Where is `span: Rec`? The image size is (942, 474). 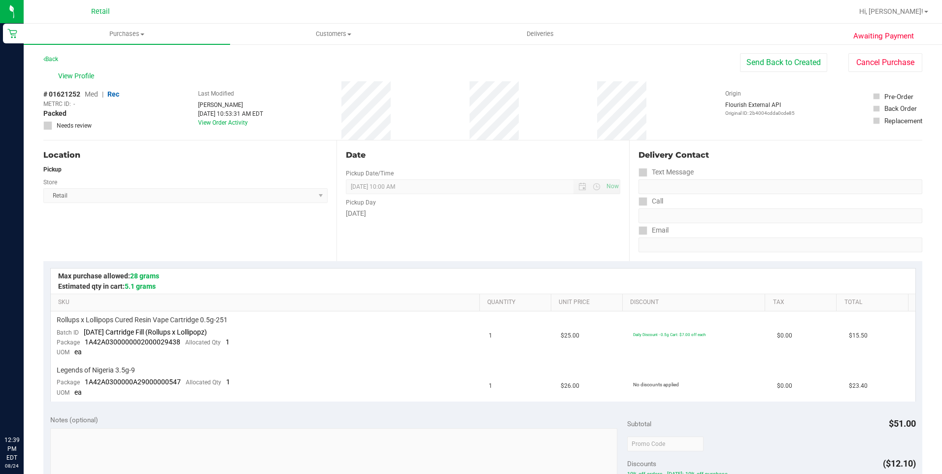 span: Rec is located at coordinates (113, 94).